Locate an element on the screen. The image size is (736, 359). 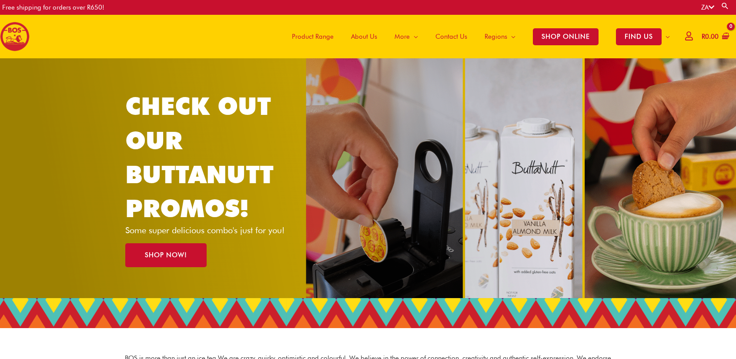
a: View Shopping Cart, empty is located at coordinates (715, 37).